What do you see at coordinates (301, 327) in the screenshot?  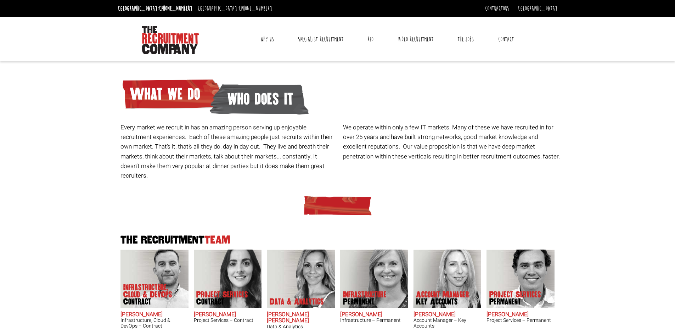 I see `h3: Data & Analytics` at bounding box center [301, 327].